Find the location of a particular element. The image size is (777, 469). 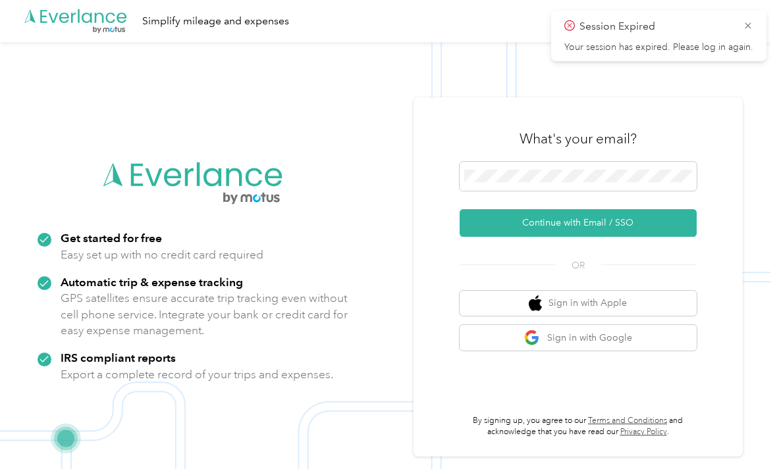

div: Simplify mileage and expenses is located at coordinates (215, 21).